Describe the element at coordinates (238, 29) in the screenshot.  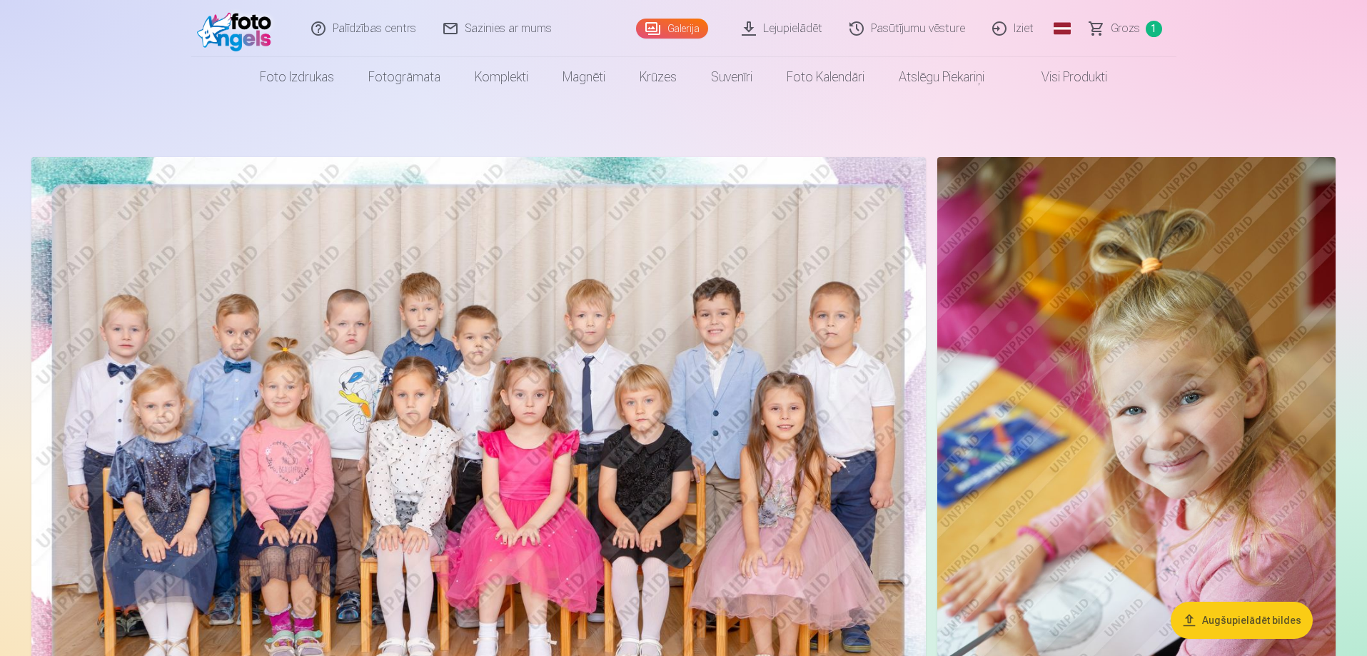
I see `img: /fa1` at that location.